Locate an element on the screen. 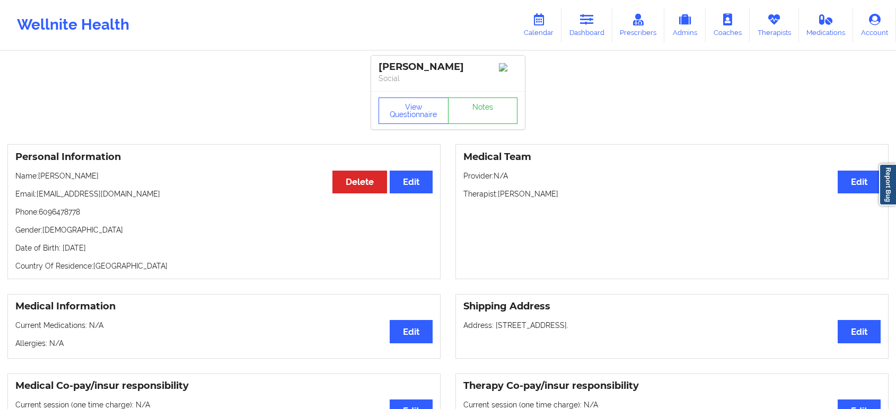 The image size is (896, 409). button: Delete is located at coordinates (360, 182).